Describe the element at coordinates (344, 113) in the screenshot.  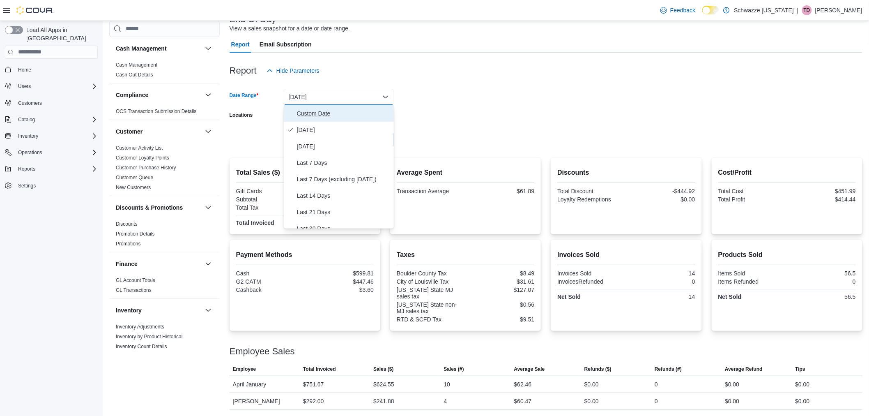
I see `span: Custom Date` at that location.